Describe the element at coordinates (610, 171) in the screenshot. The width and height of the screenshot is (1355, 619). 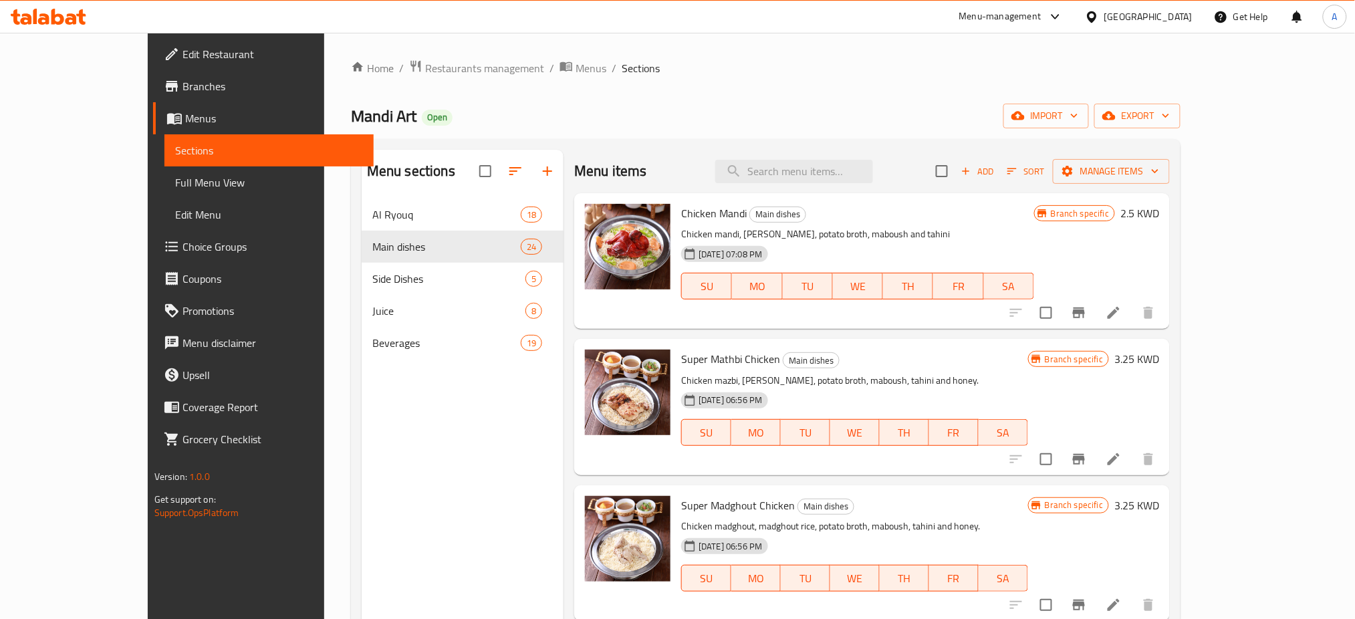
I see `h2: Menu items` at that location.